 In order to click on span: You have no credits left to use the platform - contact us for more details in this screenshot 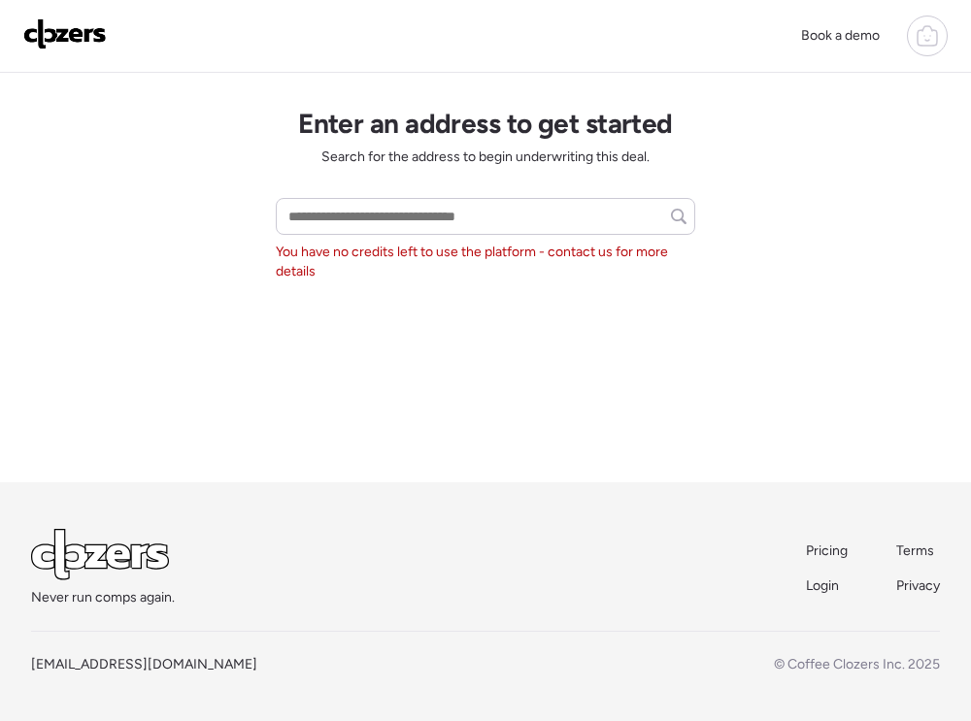, I will do `click(485, 262)`.